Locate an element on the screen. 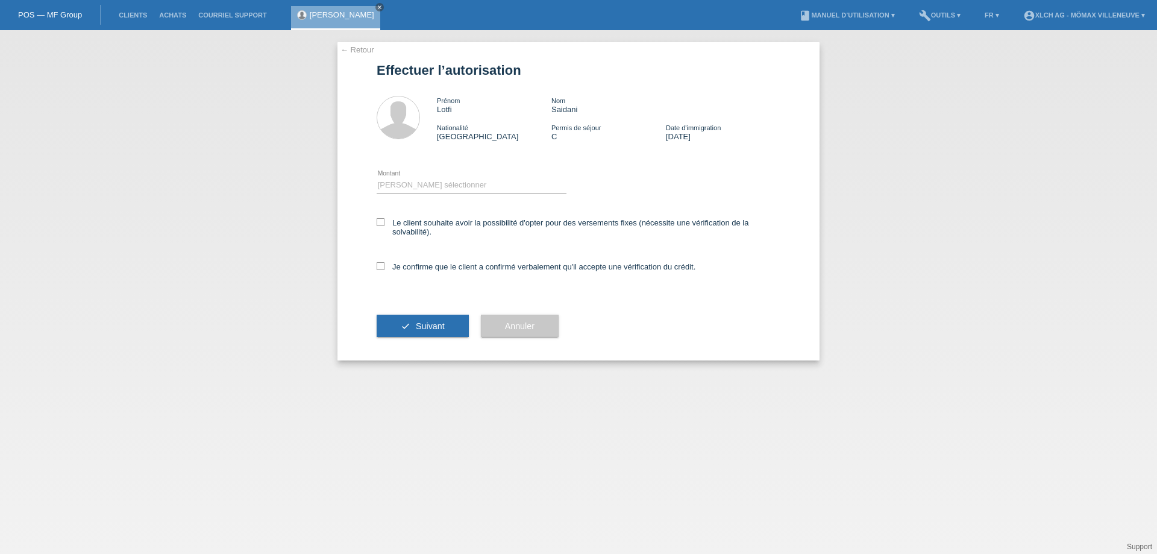 The height and width of the screenshot is (554, 1157). div: Lotfi is located at coordinates (494, 105).